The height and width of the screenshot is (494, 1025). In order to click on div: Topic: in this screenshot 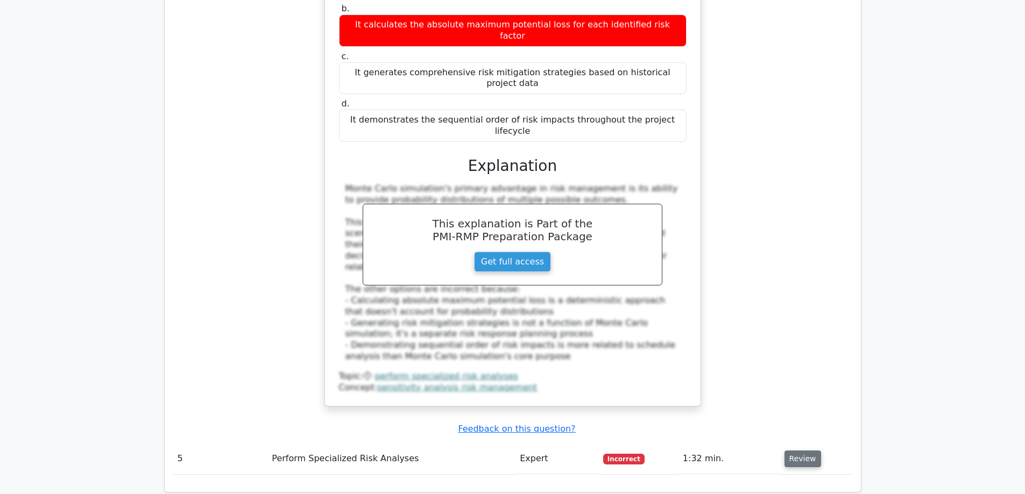, I will do `click(513, 377)`.